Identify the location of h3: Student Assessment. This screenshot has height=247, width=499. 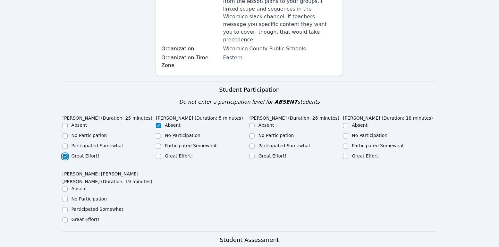
(250, 240).